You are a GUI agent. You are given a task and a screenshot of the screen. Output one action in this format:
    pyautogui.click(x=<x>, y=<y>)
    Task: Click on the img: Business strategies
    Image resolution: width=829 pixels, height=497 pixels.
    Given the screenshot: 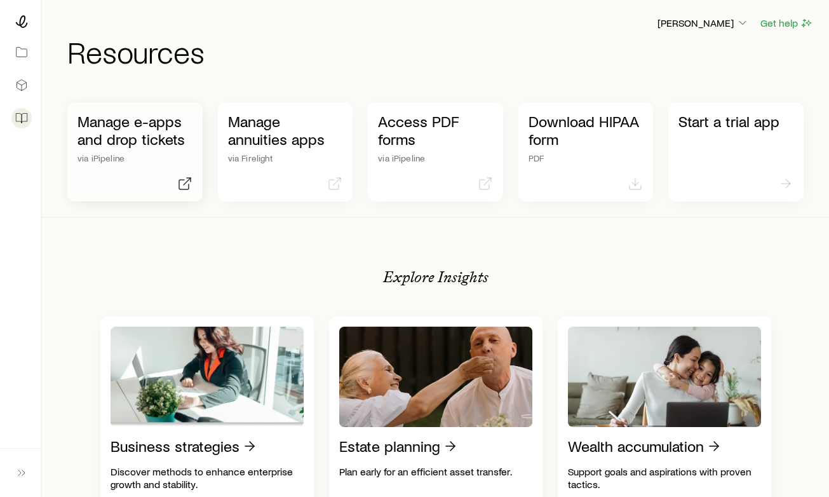 What is the action you would take?
    pyautogui.click(x=207, y=377)
    